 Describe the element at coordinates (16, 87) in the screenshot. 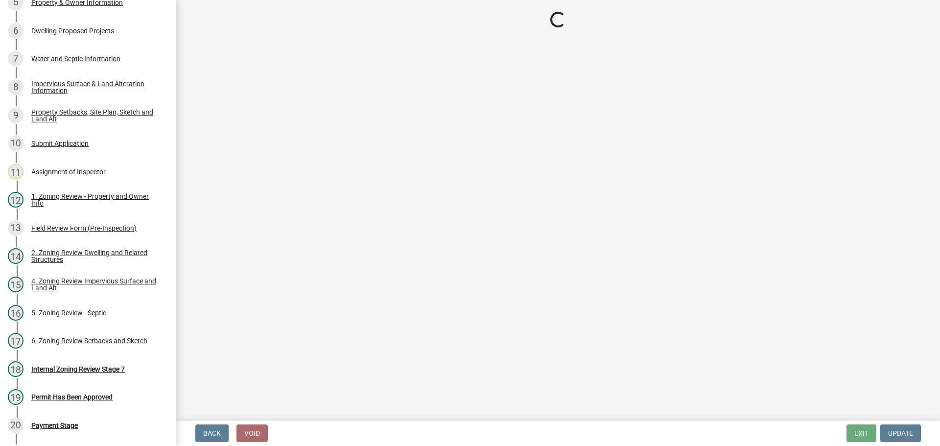

I see `div: 8` at that location.